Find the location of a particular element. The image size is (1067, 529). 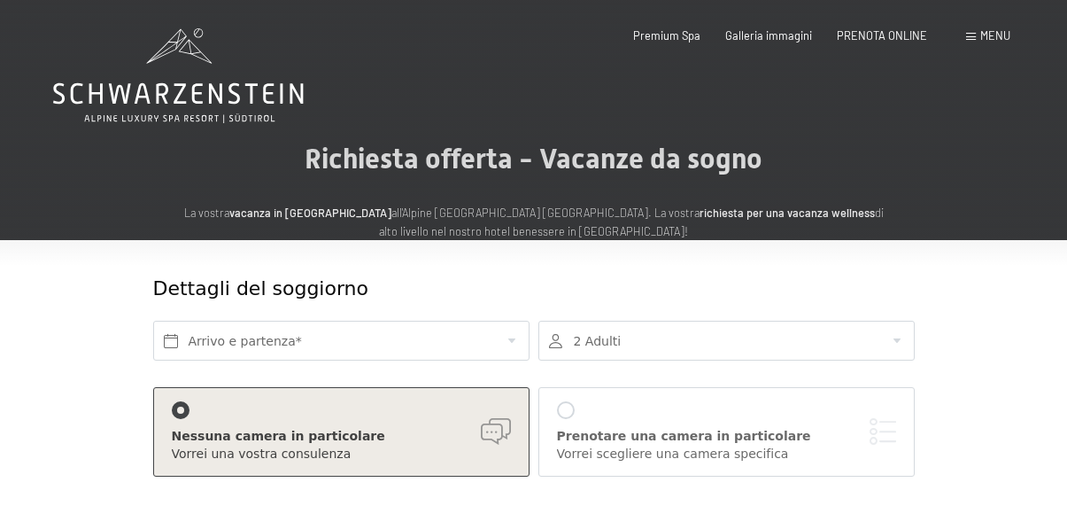

div: Dettagli del soggiorno is located at coordinates (469, 289).